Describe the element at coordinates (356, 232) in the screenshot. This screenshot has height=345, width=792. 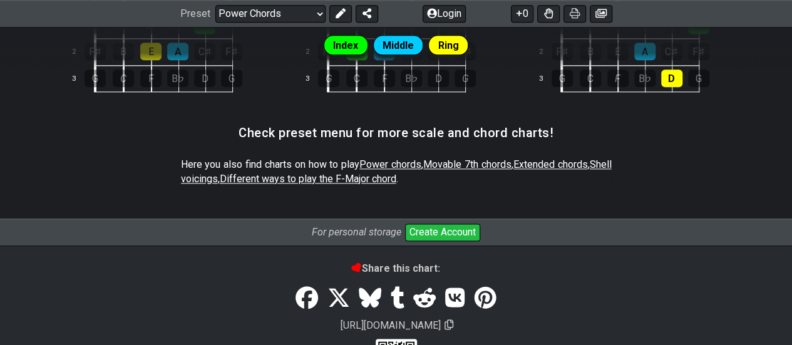
I see `i: For personal storage` at that location.